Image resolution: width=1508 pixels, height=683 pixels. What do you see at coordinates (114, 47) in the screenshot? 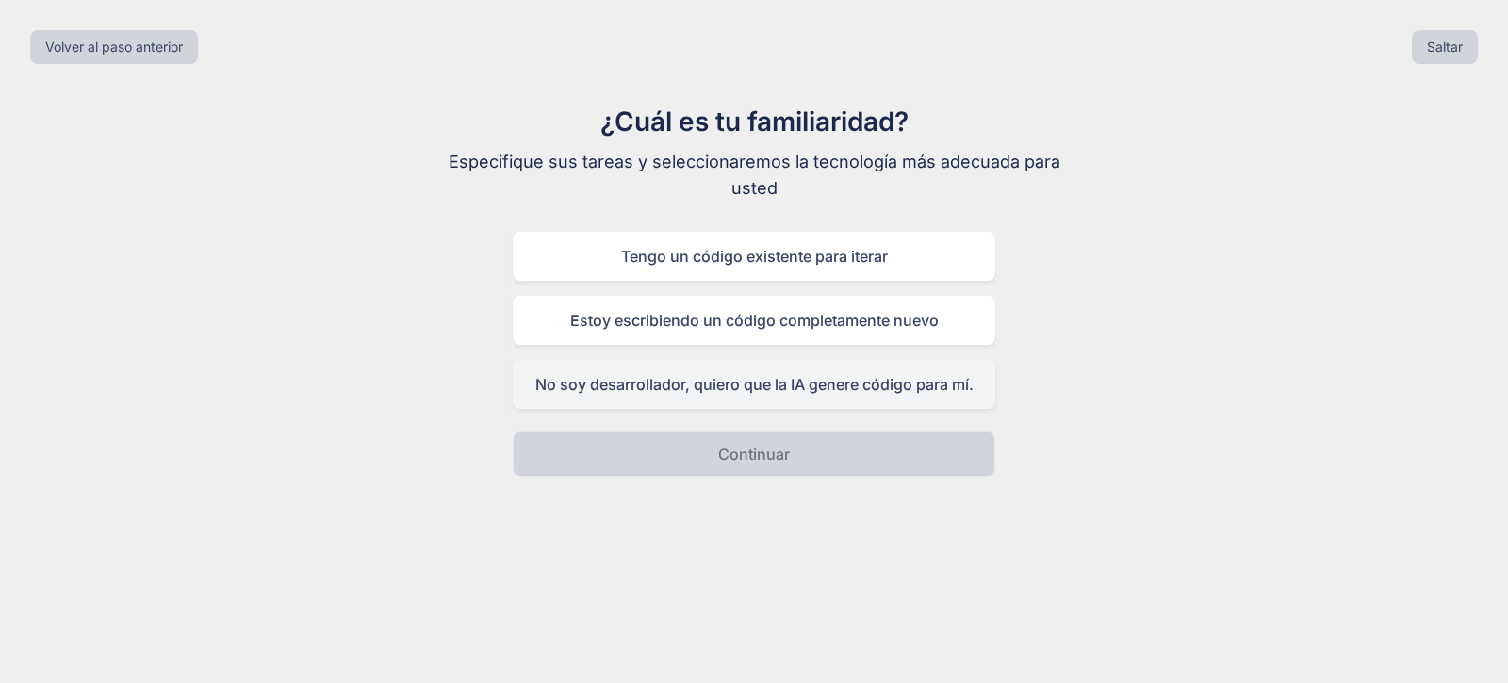
I see `button: Volver al paso anterior` at bounding box center [114, 47].